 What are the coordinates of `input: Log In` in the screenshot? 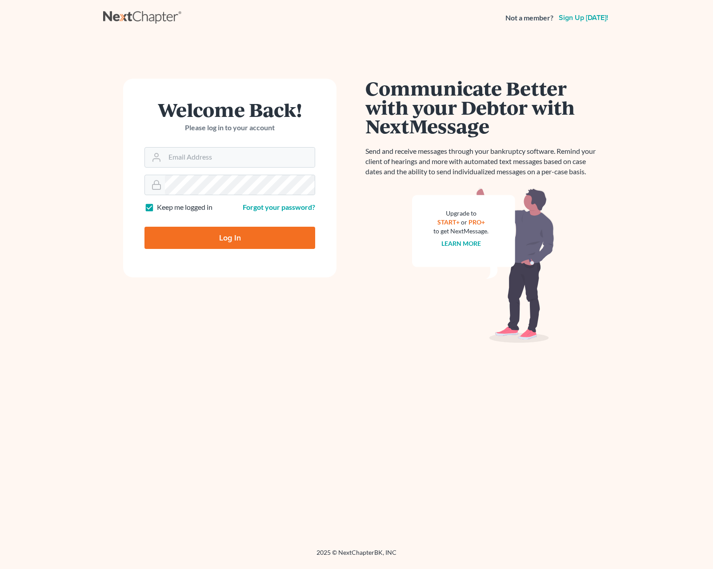 It's located at (230, 238).